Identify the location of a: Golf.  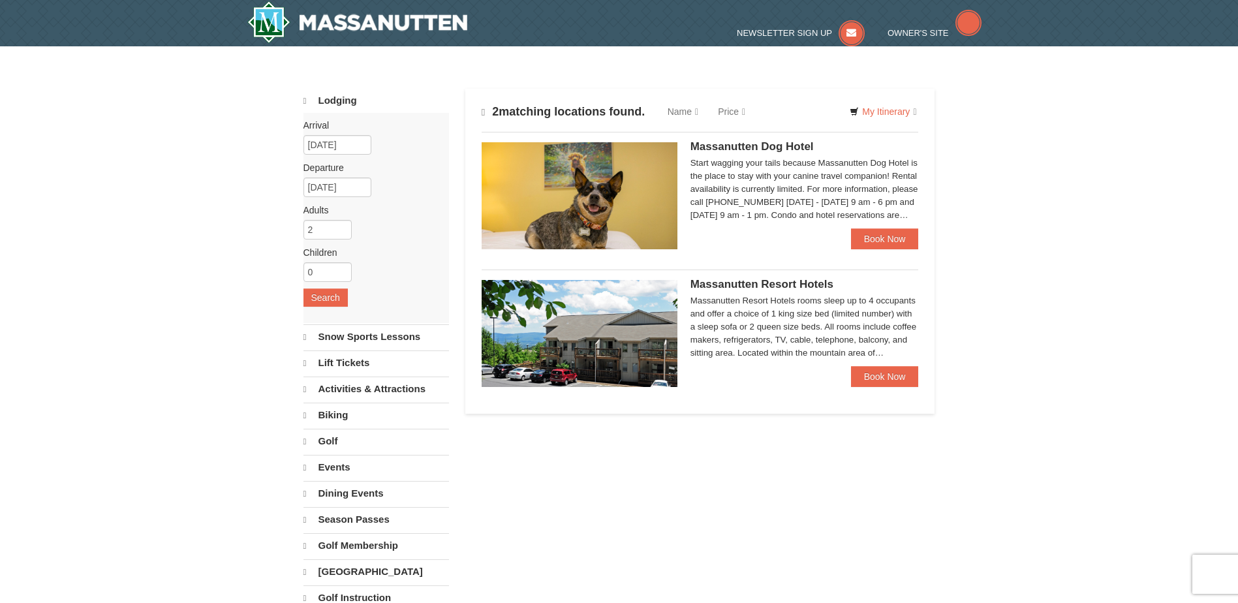
(376, 441).